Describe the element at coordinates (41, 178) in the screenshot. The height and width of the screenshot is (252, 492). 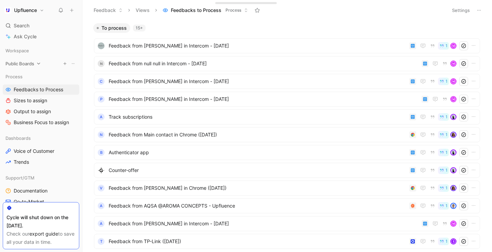
I see `div: Support/GTM` at that location.